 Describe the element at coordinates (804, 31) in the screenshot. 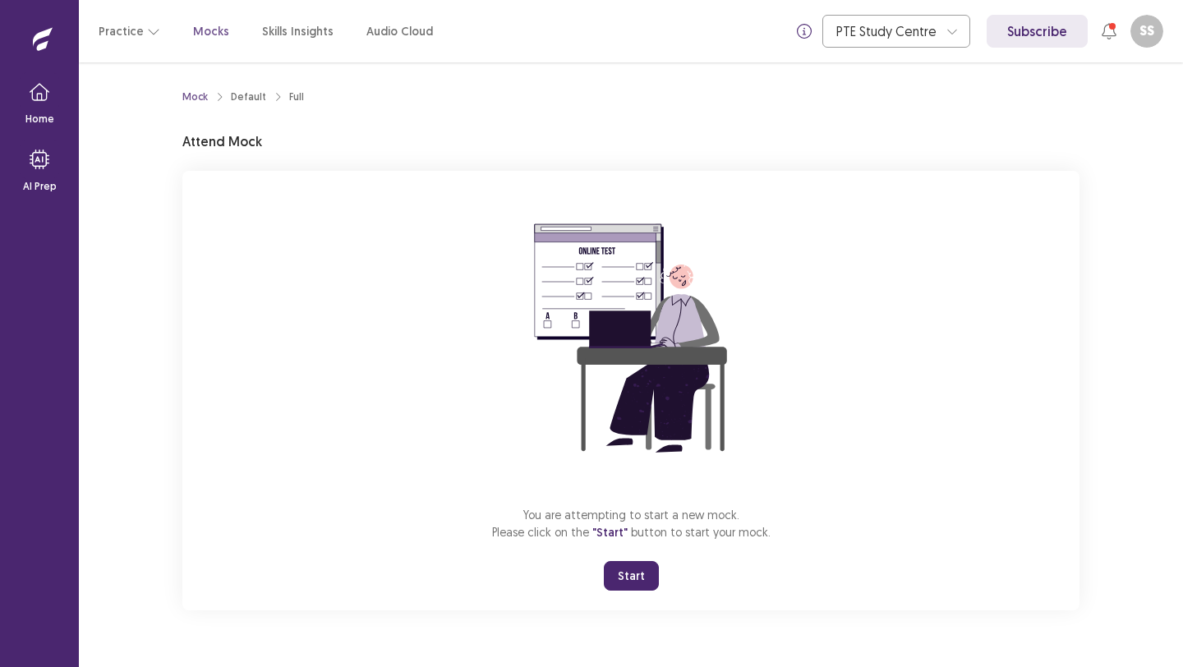

I see `button: info` at that location.